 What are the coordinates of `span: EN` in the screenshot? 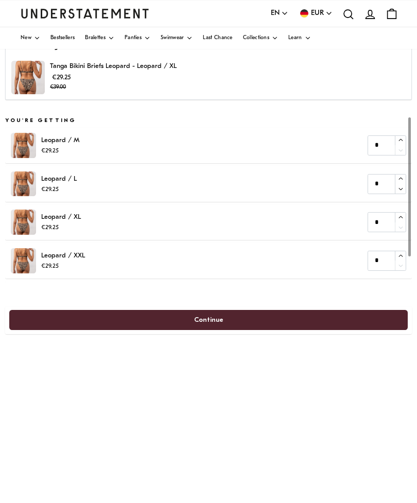 It's located at (275, 13).